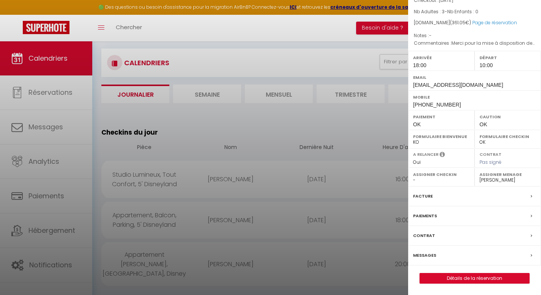 The height and width of the screenshot is (295, 541). Describe the element at coordinates (475, 36) in the screenshot. I see `p: Notes :` at that location.